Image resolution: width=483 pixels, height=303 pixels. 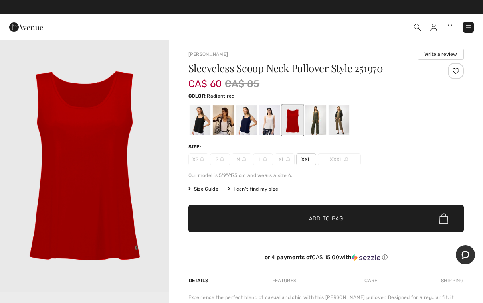 What do you see at coordinates (326, 219) in the screenshot?
I see `span: Add to Bag` at bounding box center [326, 219].